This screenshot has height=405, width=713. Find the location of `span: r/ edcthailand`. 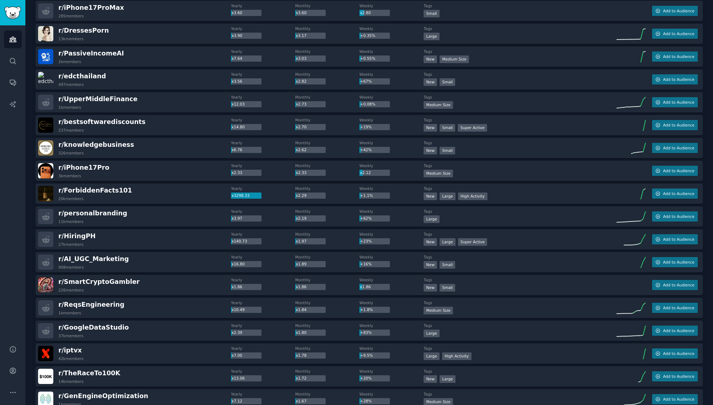

span: r/ edcthailand is located at coordinates (82, 76).